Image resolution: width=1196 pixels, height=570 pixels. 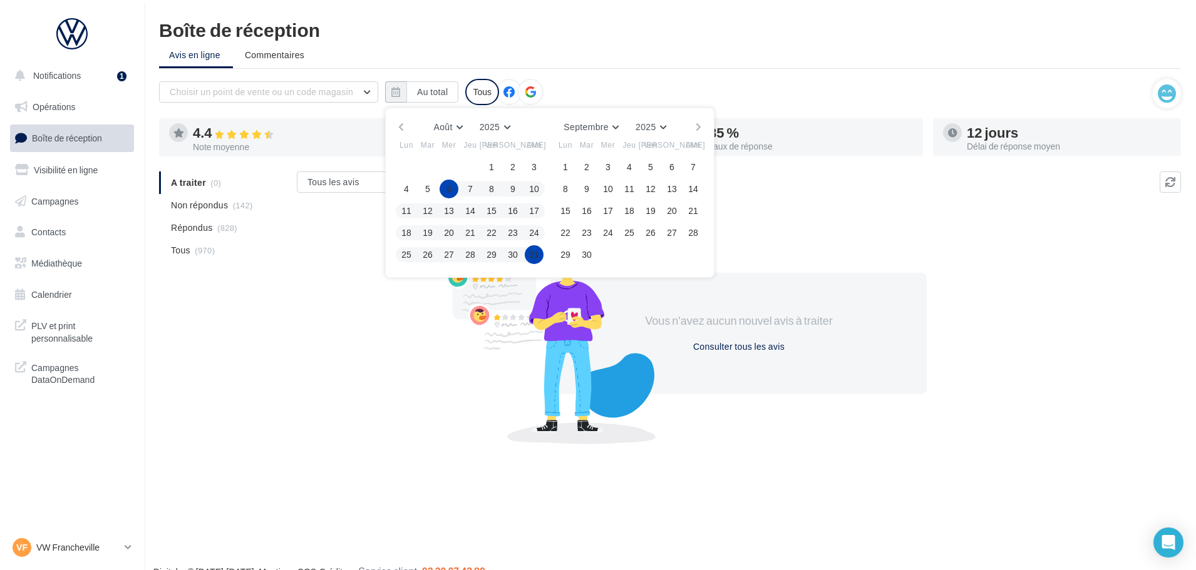 I want to click on a: Campagnes, so click(x=72, y=202).